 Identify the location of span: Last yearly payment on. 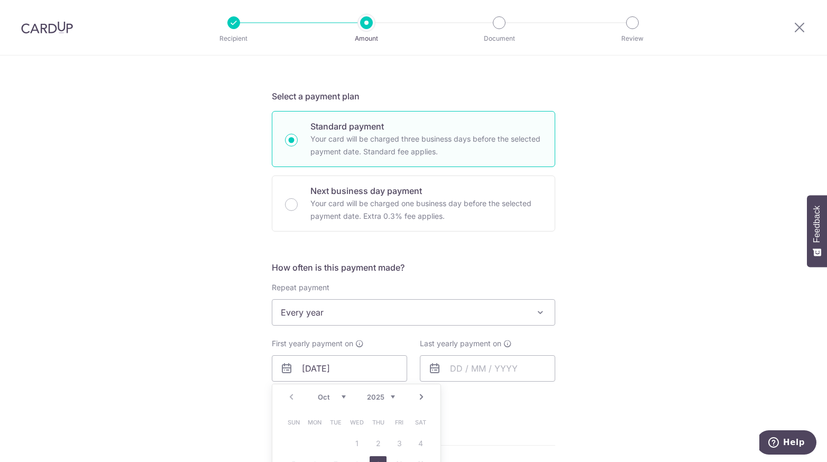
(461, 344).